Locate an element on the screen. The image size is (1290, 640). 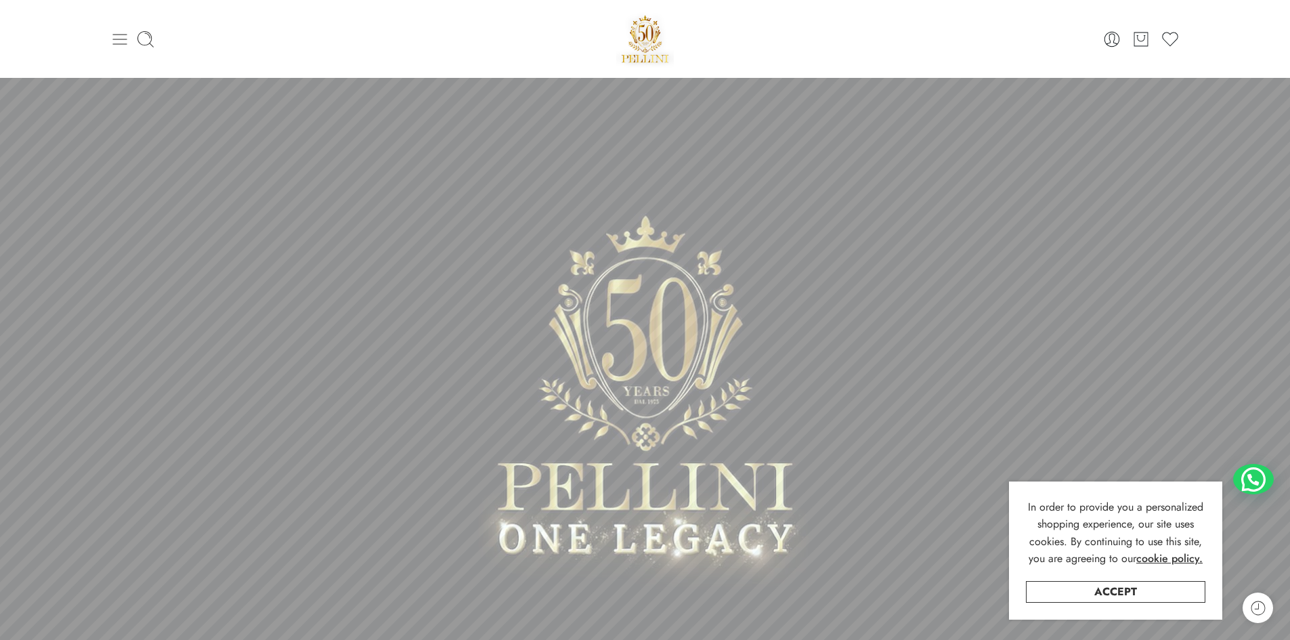
a: cookie policy. is located at coordinates (1169, 559).